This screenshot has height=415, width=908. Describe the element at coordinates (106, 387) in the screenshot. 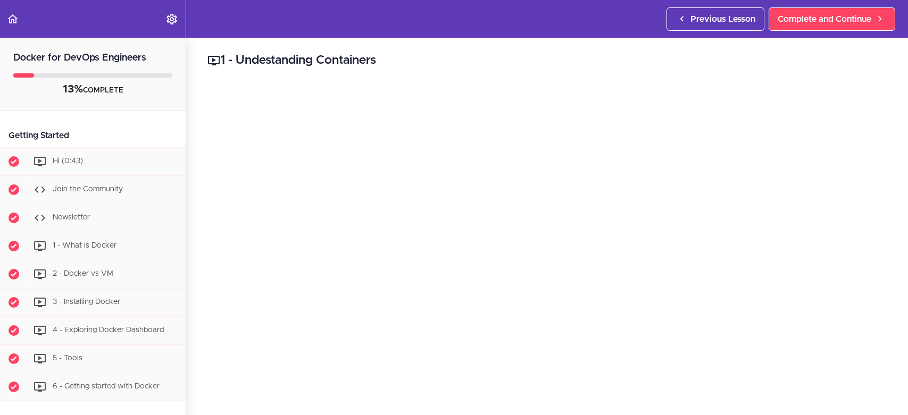

I see `span: 6 - Getting started with Docker` at that location.